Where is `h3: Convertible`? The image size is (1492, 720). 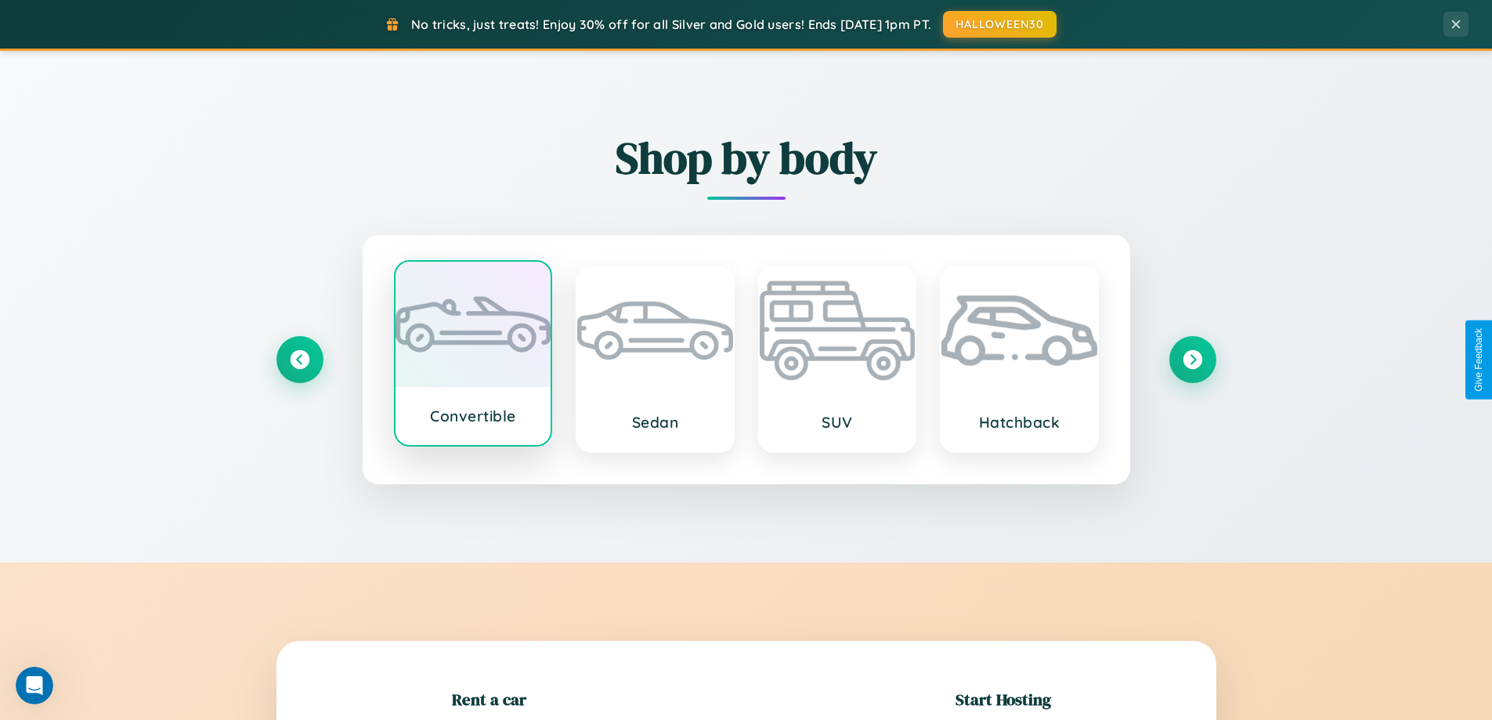
h3: Convertible is located at coordinates (473, 416).